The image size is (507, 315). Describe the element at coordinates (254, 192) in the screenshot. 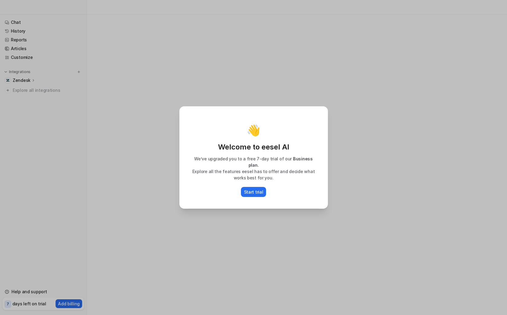

I see `button: Start trial` at that location.